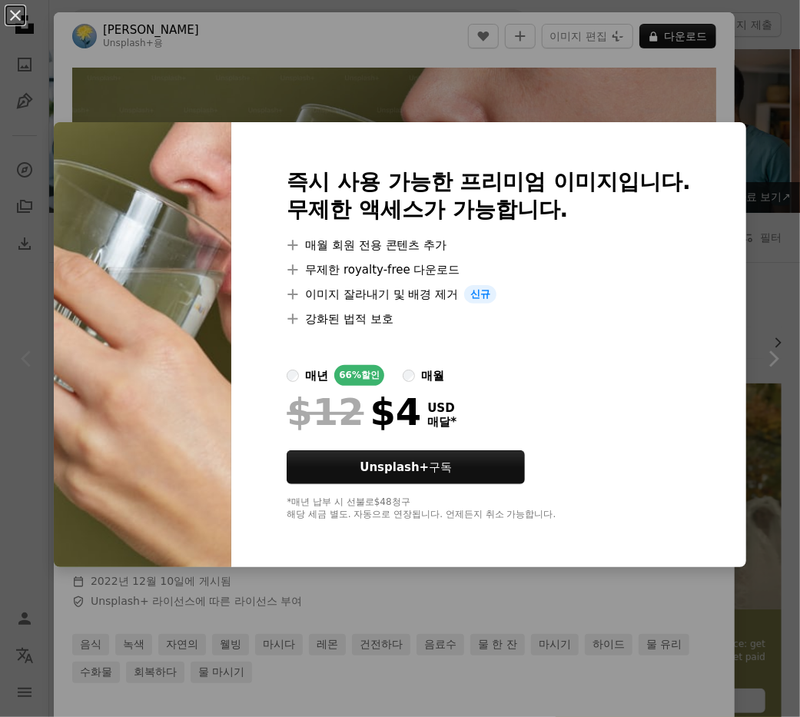 This screenshot has height=717, width=800. What do you see at coordinates (489, 294) in the screenshot?
I see `li: 이미지 잘라내기 및 배경 제거` at bounding box center [489, 294].